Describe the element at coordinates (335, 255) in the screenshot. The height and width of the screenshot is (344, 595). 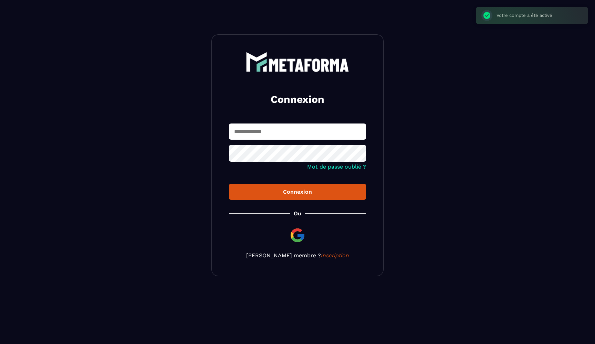
I see `a: Inscription` at that location.